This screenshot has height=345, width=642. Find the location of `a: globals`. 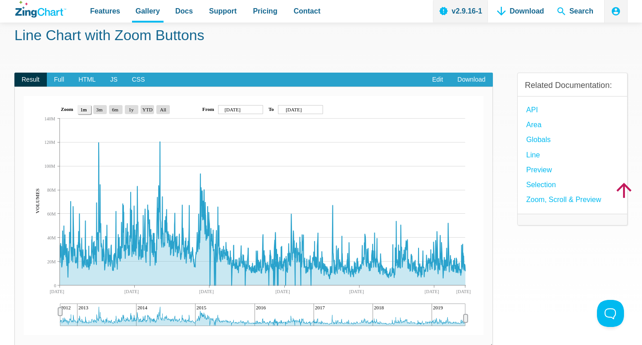

a: globals is located at coordinates (539, 139).